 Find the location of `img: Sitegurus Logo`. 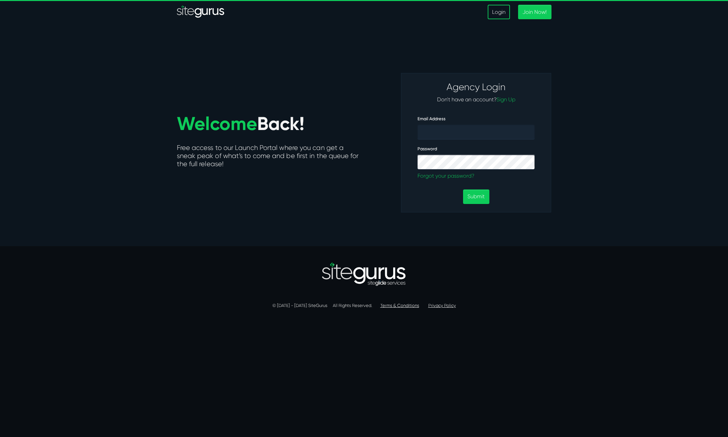

img: Sitegurus Logo is located at coordinates (201, 12).